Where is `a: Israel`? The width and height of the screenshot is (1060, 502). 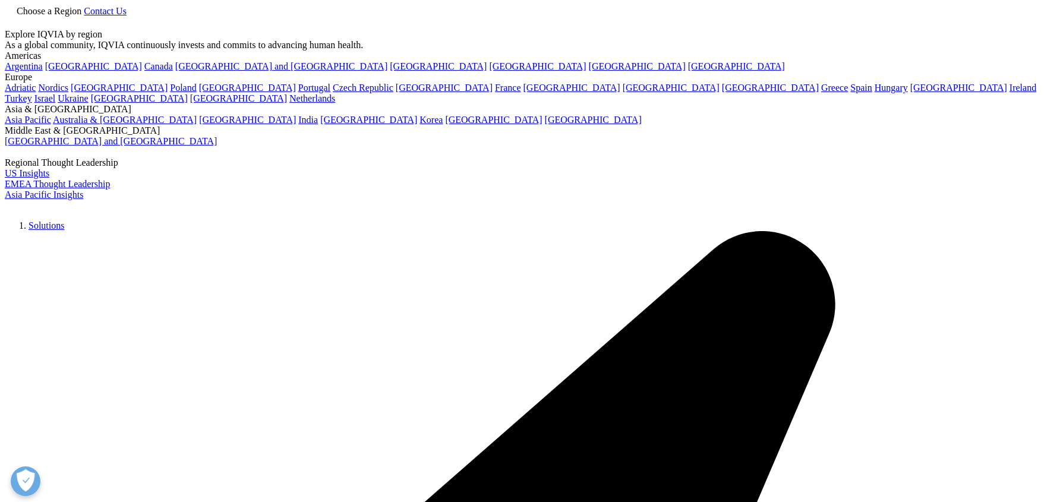
a: Israel is located at coordinates (45, 98).